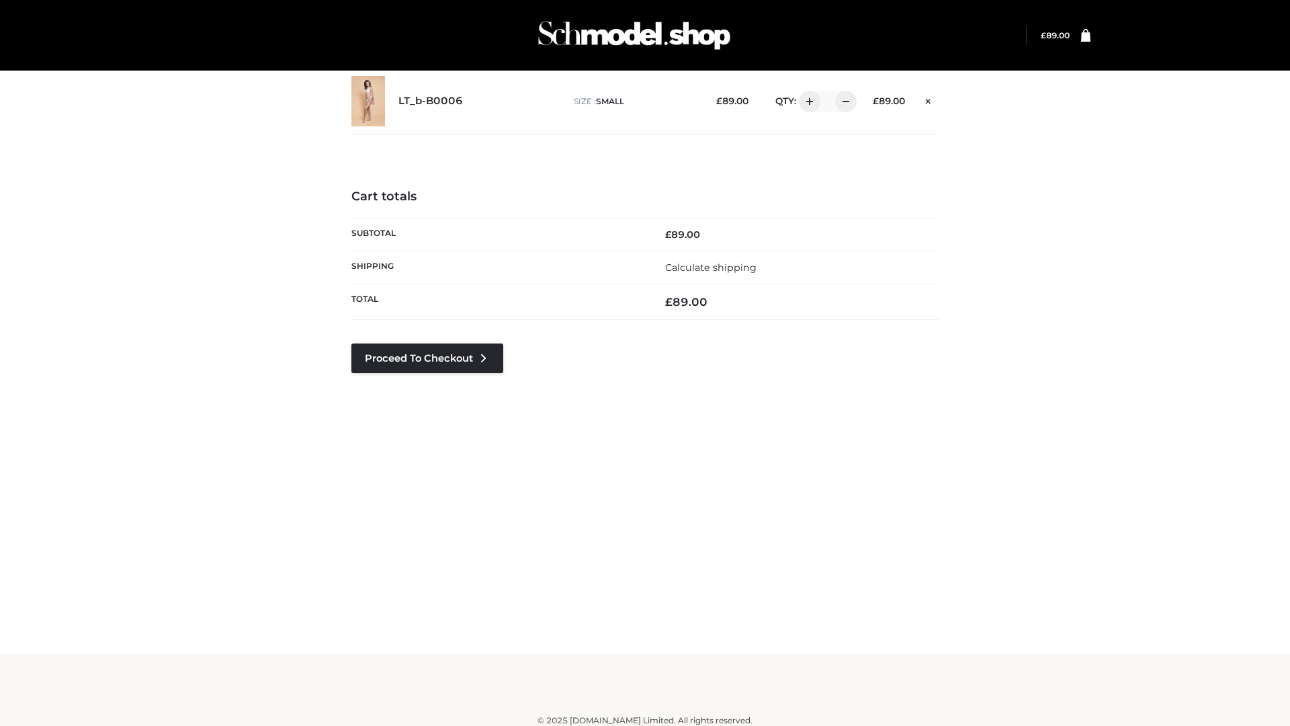 This screenshot has width=1290, height=726. Describe the element at coordinates (928, 99) in the screenshot. I see `a: Remove this item` at that location.